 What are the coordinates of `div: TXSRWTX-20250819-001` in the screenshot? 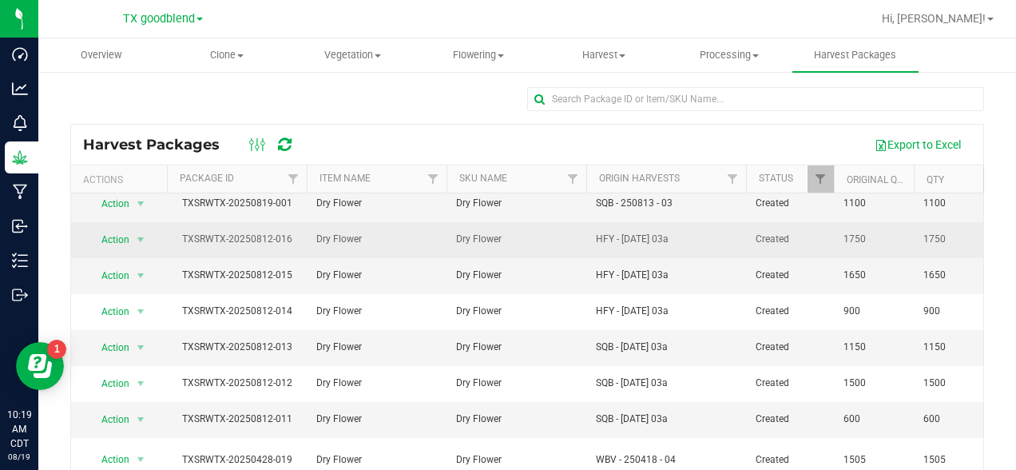 It's located at (236, 203).